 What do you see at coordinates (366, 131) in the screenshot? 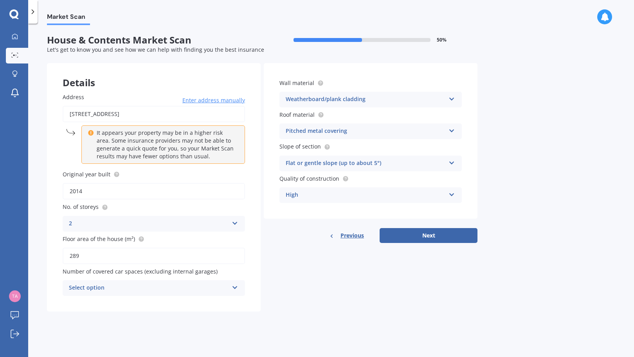
I see `div: Pitched metal covering` at bounding box center [366, 131].